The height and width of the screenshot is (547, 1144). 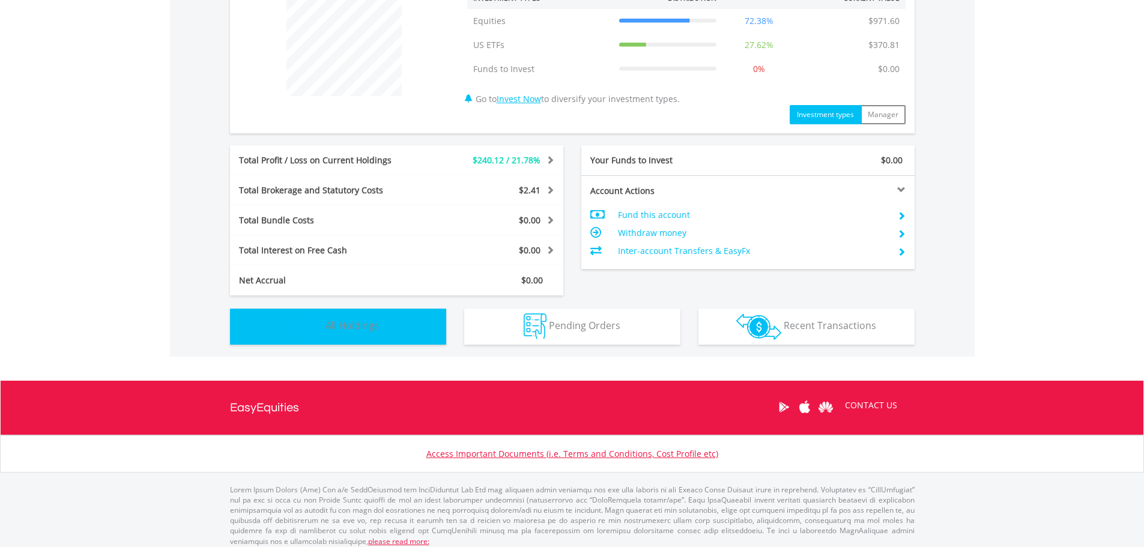 I want to click on a: Google Play, so click(x=783, y=407).